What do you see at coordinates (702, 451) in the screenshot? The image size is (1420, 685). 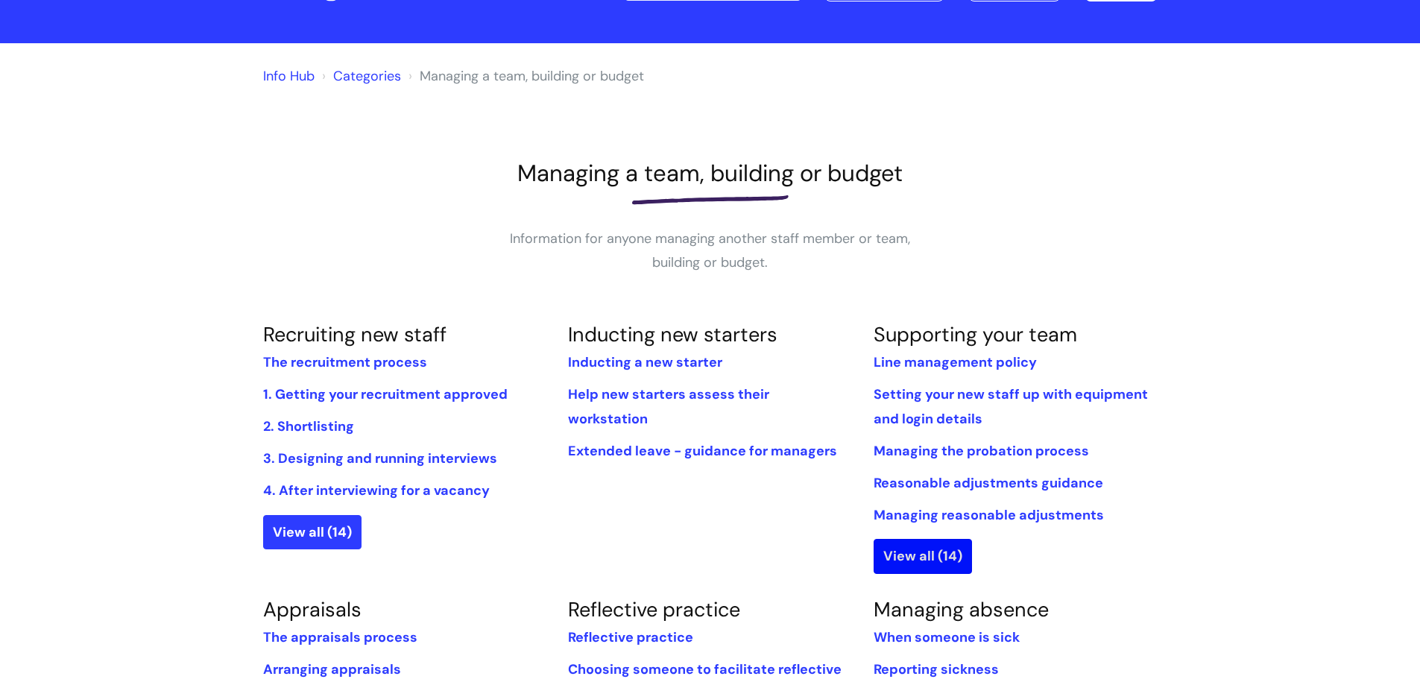 I see `a: Extended leave - guidance for managers` at bounding box center [702, 451].